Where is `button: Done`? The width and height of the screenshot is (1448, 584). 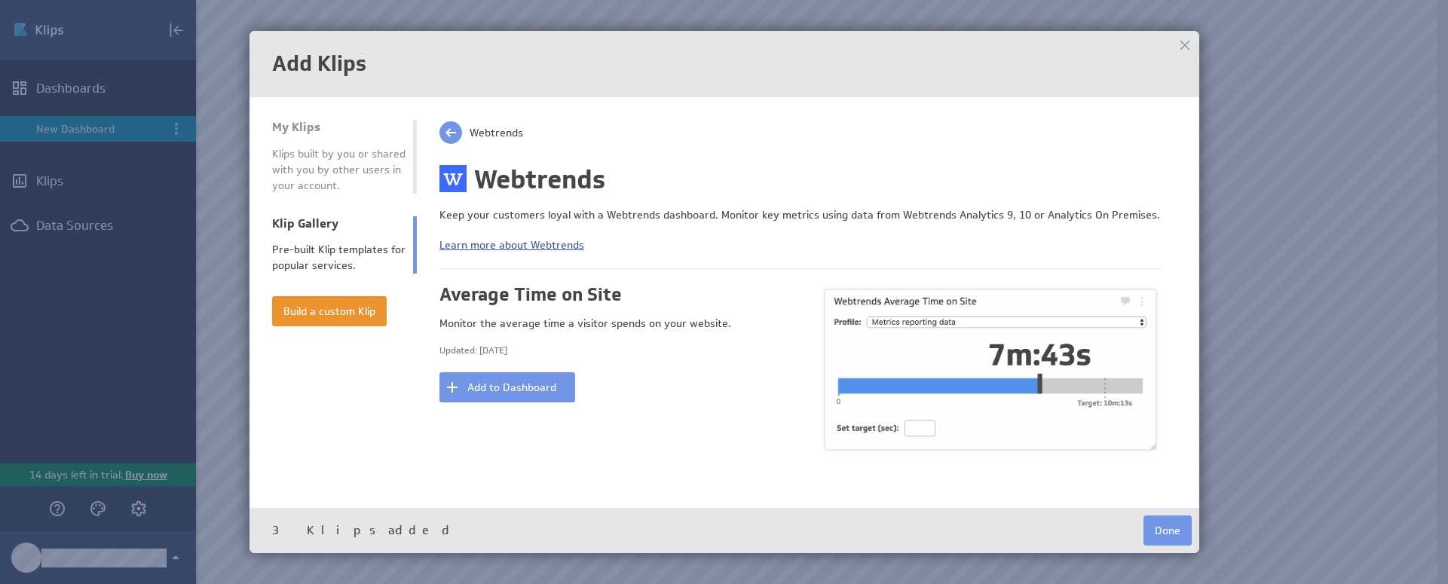
button: Done is located at coordinates (1167, 531).